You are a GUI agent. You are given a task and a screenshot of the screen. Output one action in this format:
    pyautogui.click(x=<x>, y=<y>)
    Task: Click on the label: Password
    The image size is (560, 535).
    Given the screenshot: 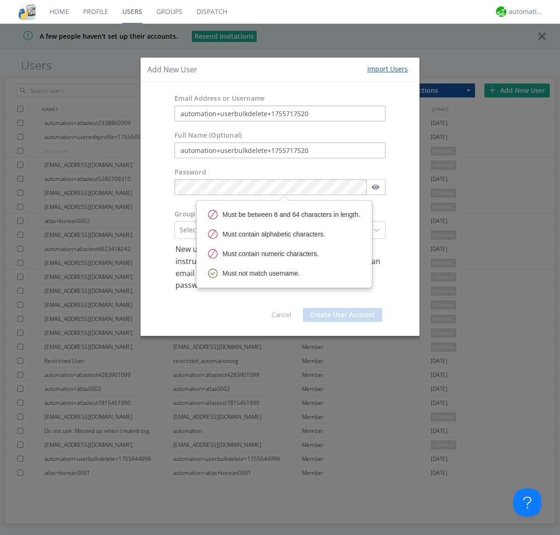 What is the action you would take?
    pyautogui.click(x=190, y=173)
    